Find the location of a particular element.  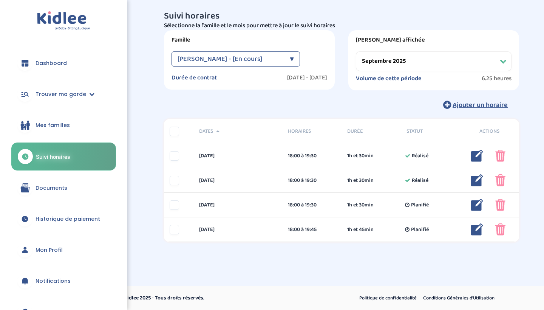

a: Notifications is located at coordinates (63, 281).